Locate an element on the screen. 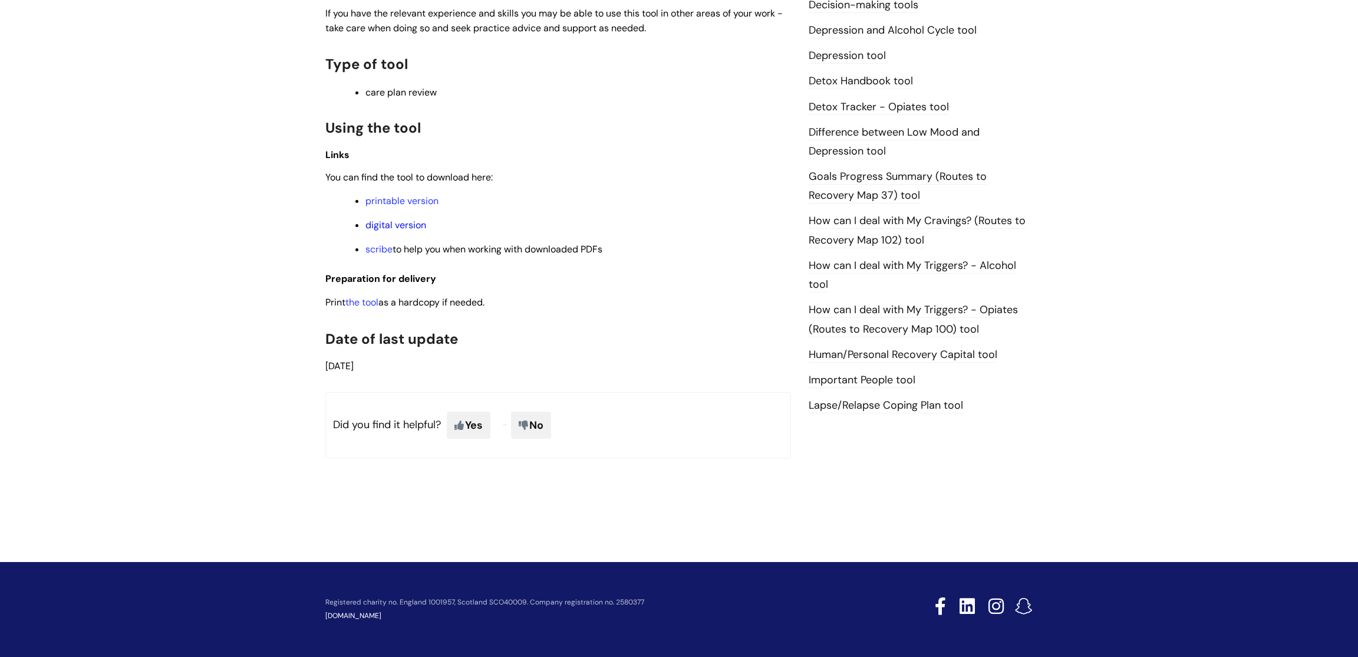 The height and width of the screenshot is (657, 1358). a: Lapse/Relapse Coping Plan tool is located at coordinates (886, 406).